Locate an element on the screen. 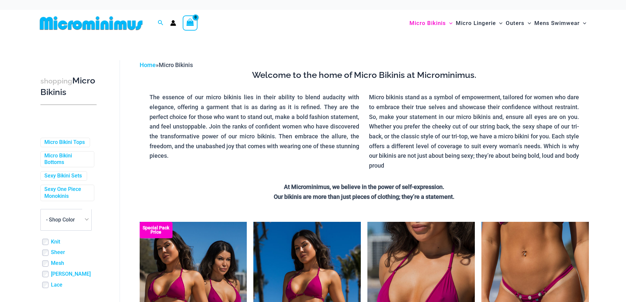  a: Micro BikinisMenu ToggleMenu Toggle is located at coordinates (431, 23).